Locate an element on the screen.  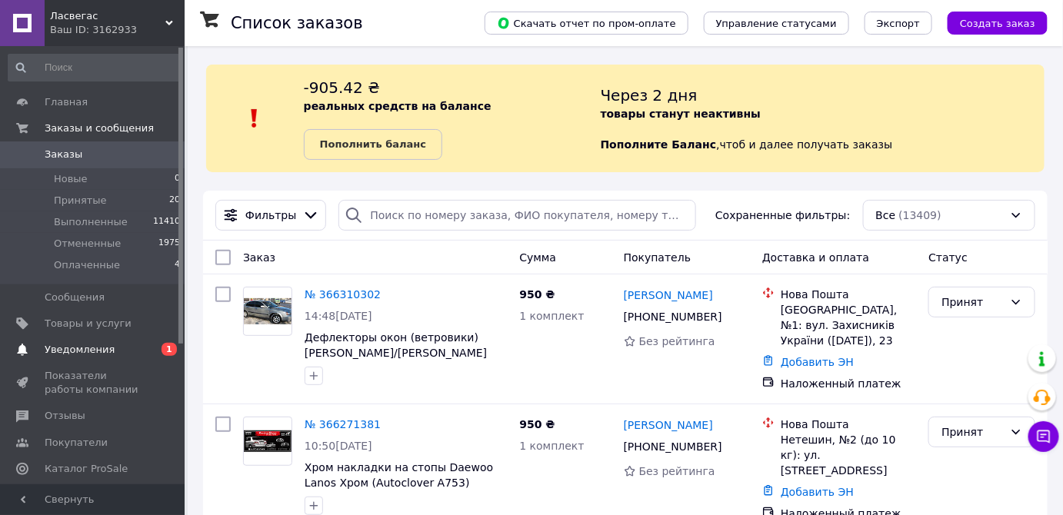
input: Поиск по номеру заказа, ФИО покупателя, номеру телефона, Email, номеру накладной is located at coordinates (517, 215).